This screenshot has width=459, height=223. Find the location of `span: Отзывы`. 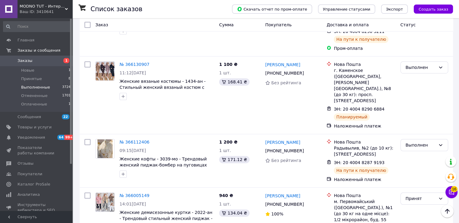

span: Отзывы is located at coordinates (25, 163).